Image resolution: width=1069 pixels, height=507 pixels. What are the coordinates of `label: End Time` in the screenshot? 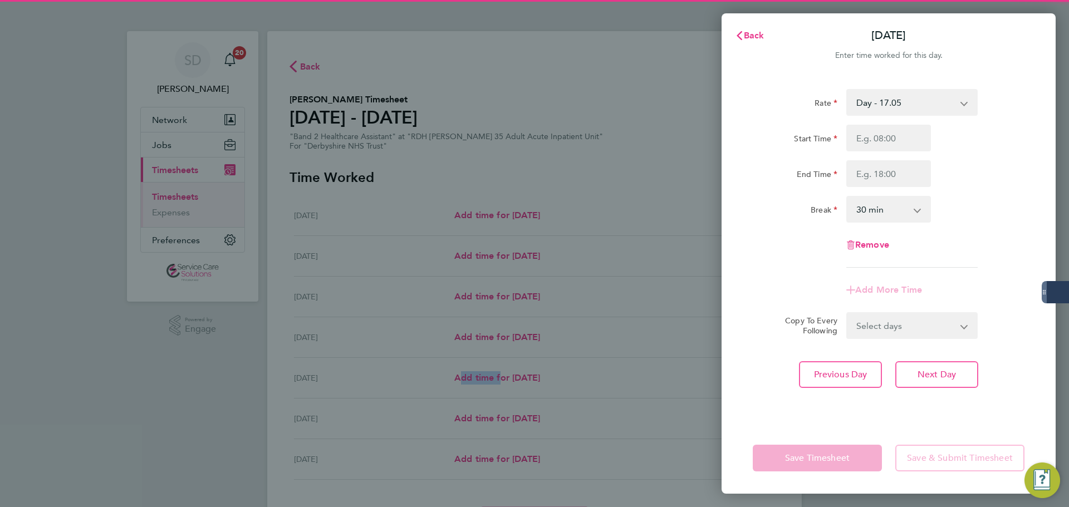 It's located at (817, 176).